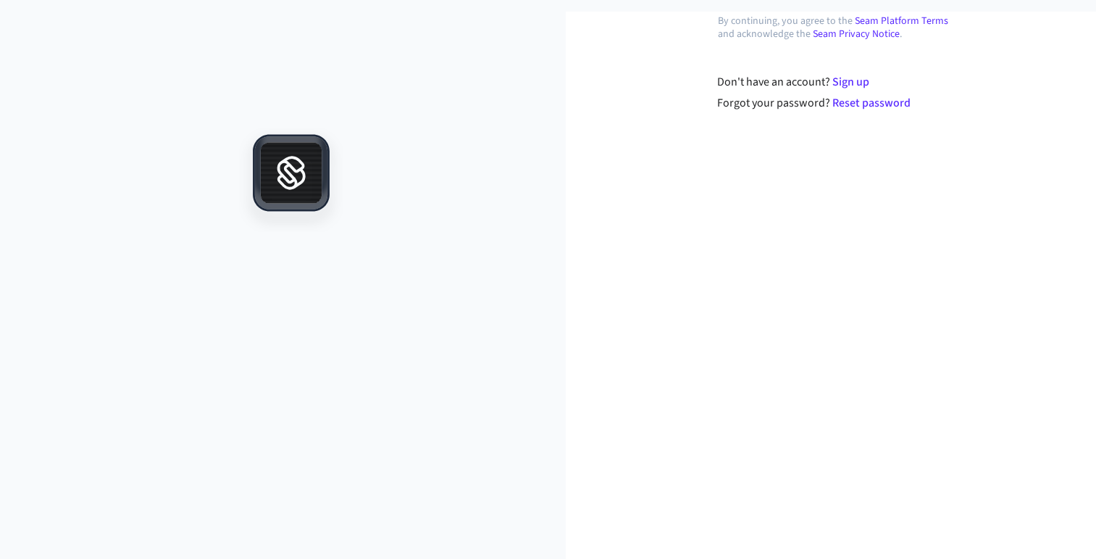 The image size is (1096, 559). What do you see at coordinates (840, 28) in the screenshot?
I see `p: By continuing, you agree to the and acknowledge the .` at bounding box center [840, 28].